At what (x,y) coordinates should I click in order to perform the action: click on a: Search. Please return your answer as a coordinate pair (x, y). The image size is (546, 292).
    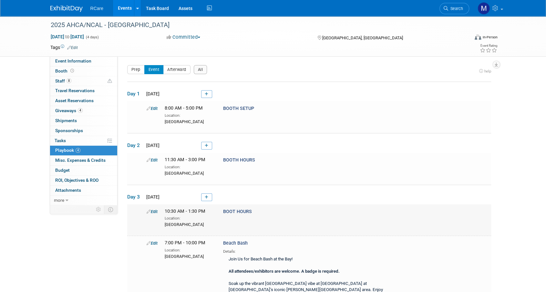
    Looking at the image, I should click on (454, 8).